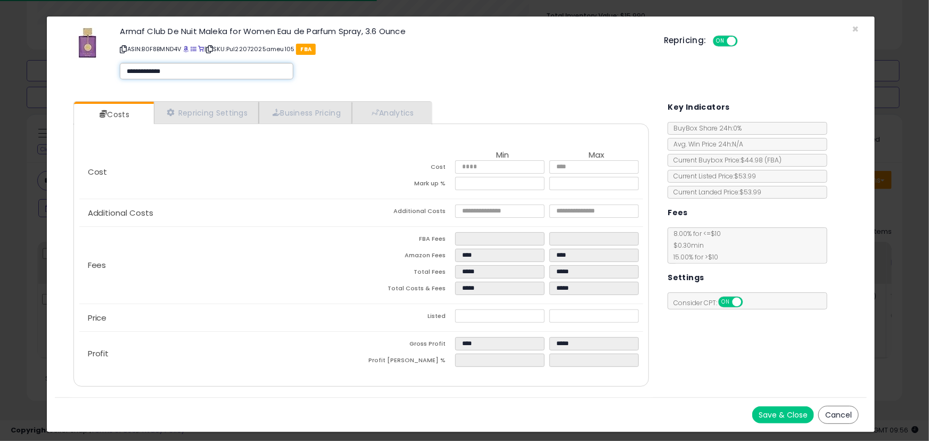 This screenshot has width=929, height=441. I want to click on a: Analytics, so click(391, 112).